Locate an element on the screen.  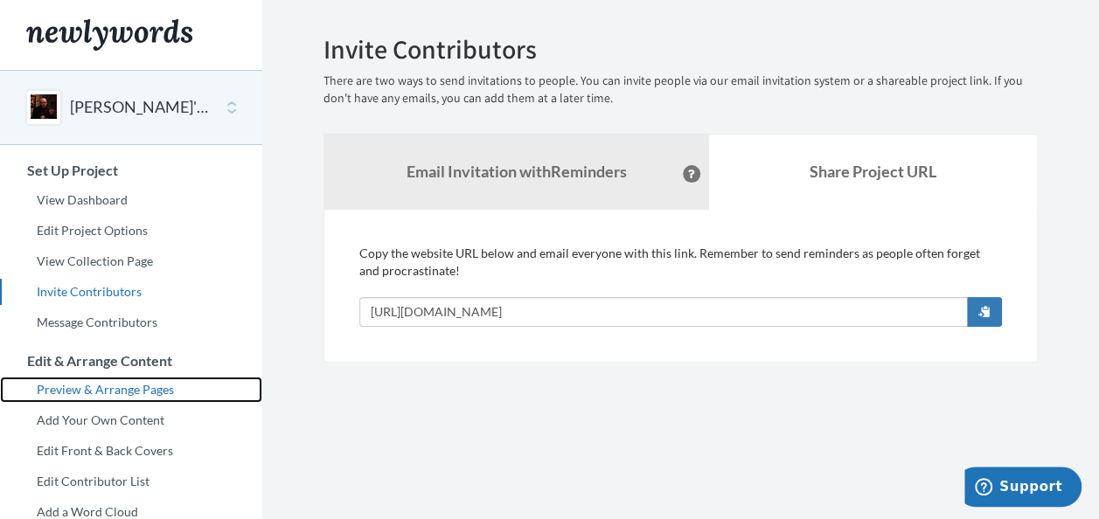
img: Newlywords logo is located at coordinates (109, 35).